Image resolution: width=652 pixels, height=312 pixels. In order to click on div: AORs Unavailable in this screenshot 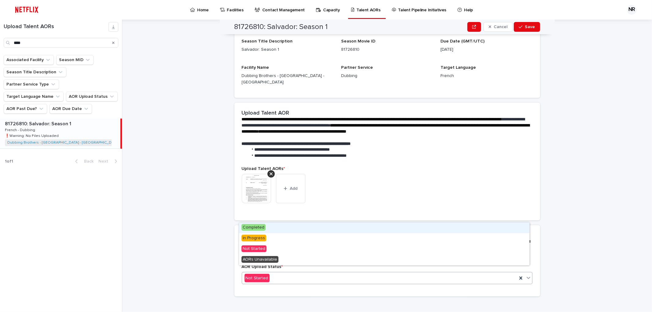, I will do `click(385, 260)`.